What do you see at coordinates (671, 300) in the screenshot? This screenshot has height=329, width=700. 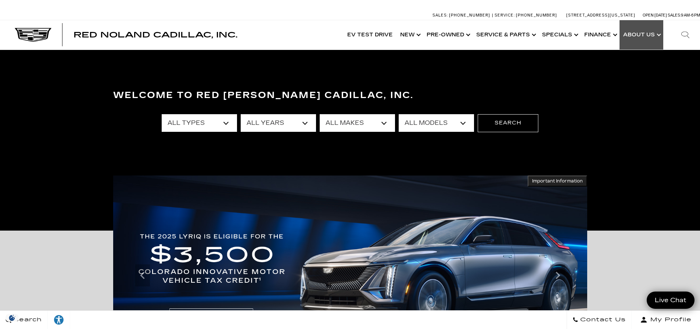 I see `a: Live Chat` at bounding box center [671, 300].